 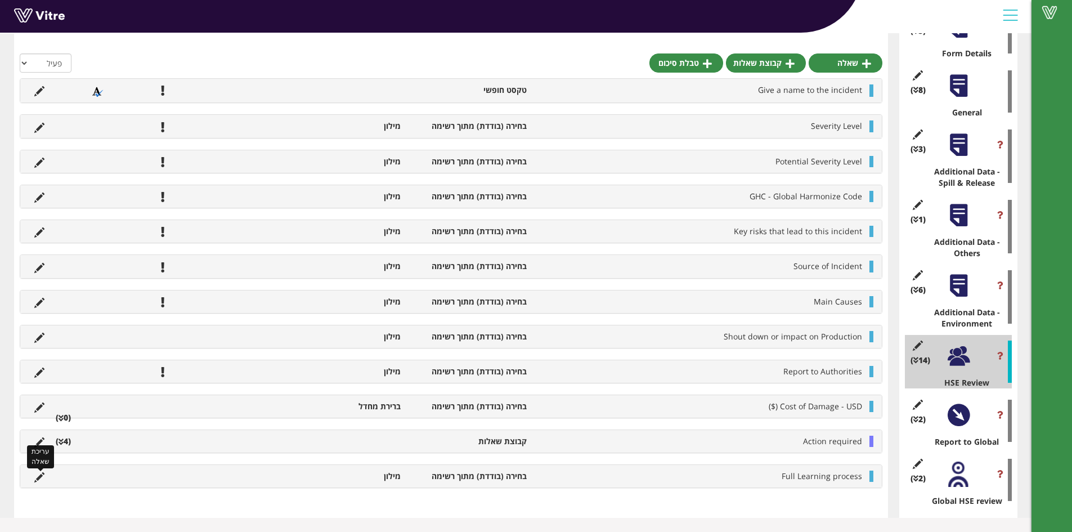 What do you see at coordinates (962, 53) in the screenshot?
I see `div: Form Details` at bounding box center [962, 53].